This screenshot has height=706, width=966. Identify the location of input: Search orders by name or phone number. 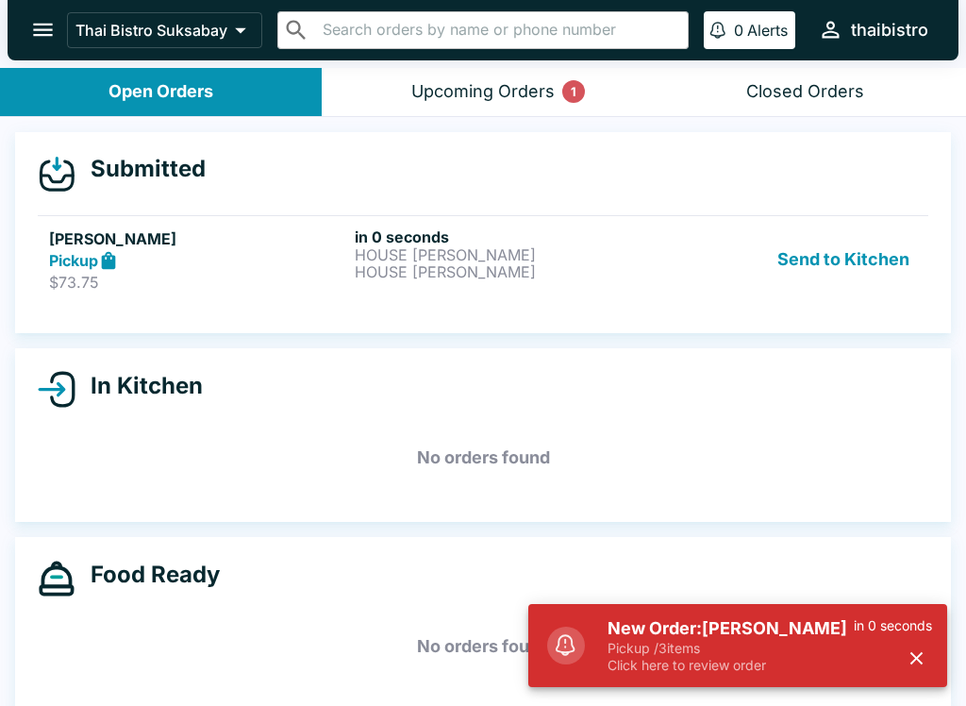
(498, 30).